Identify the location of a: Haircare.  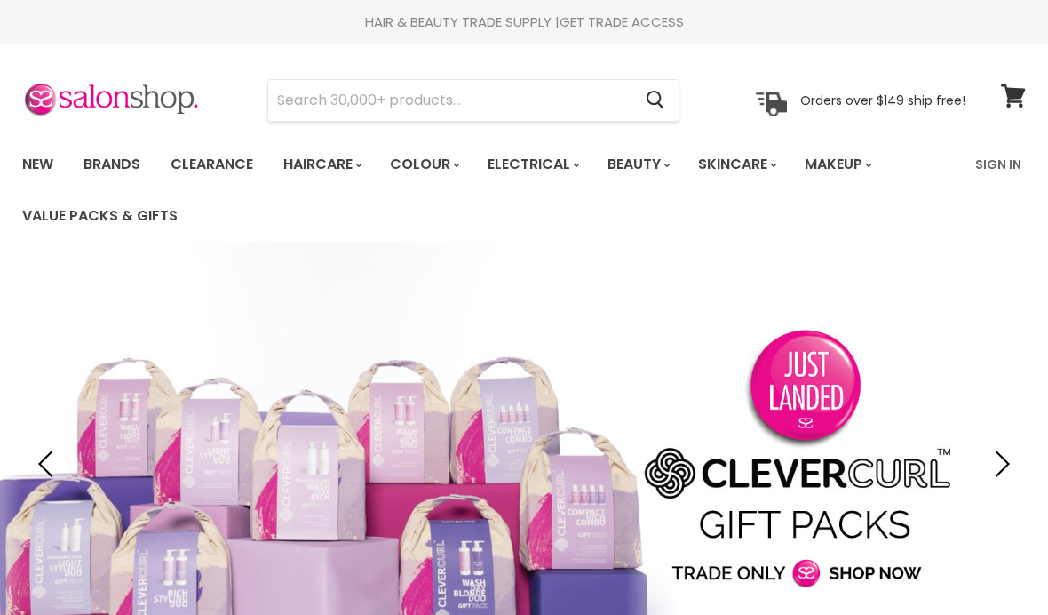
(321, 164).